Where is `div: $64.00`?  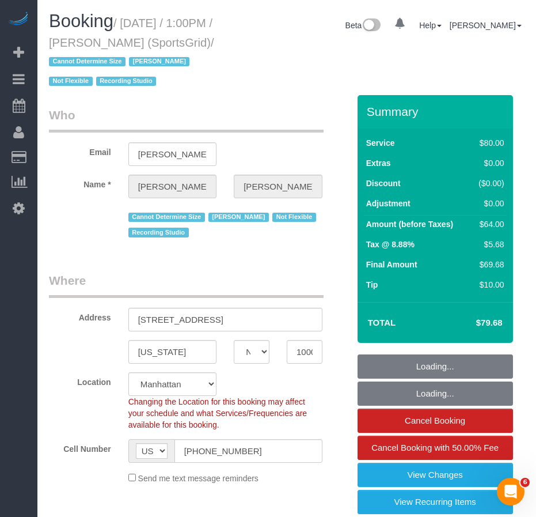 div: $64.00 is located at coordinates (489, 224).